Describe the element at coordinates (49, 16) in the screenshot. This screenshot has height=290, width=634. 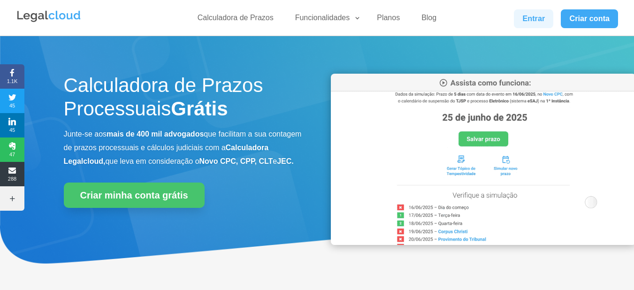
I see `img: Legalcloud Logo` at that location.